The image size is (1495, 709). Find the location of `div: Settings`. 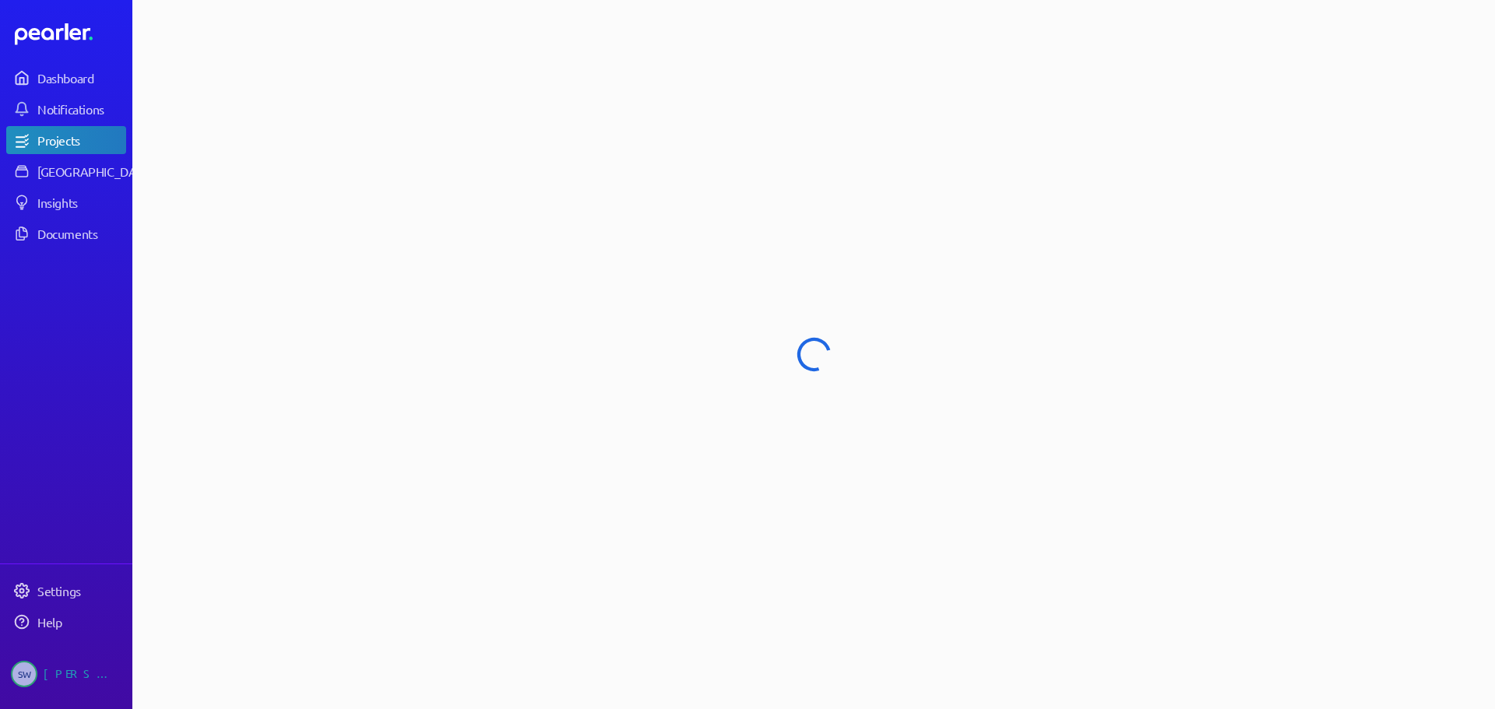

div: Settings is located at coordinates (81, 591).